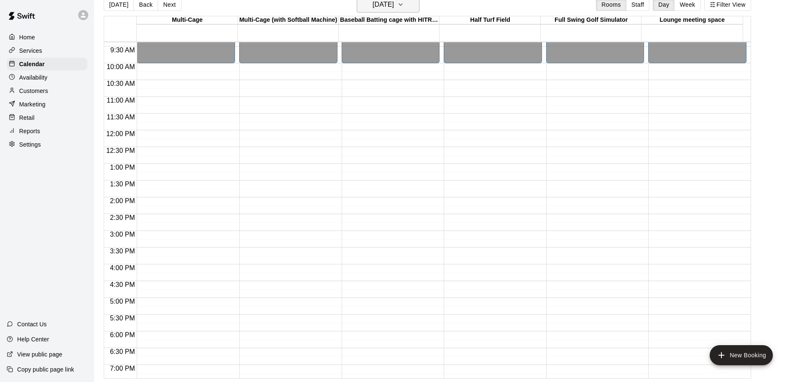 The height and width of the screenshot is (382, 795). What do you see at coordinates (47, 51) in the screenshot?
I see `div: Services` at bounding box center [47, 51].